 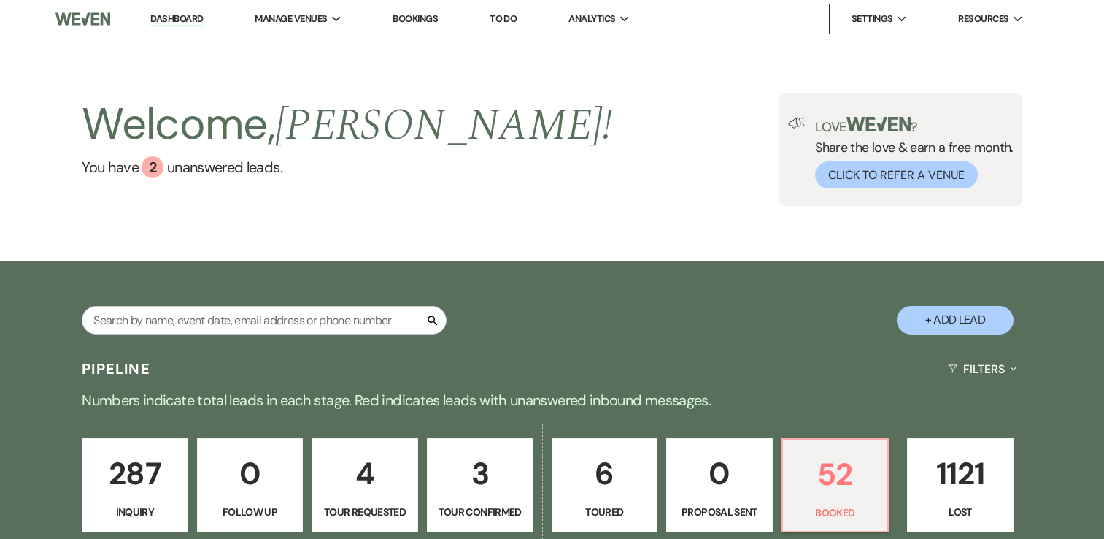 I want to click on h2: Welcome,, so click(x=347, y=125).